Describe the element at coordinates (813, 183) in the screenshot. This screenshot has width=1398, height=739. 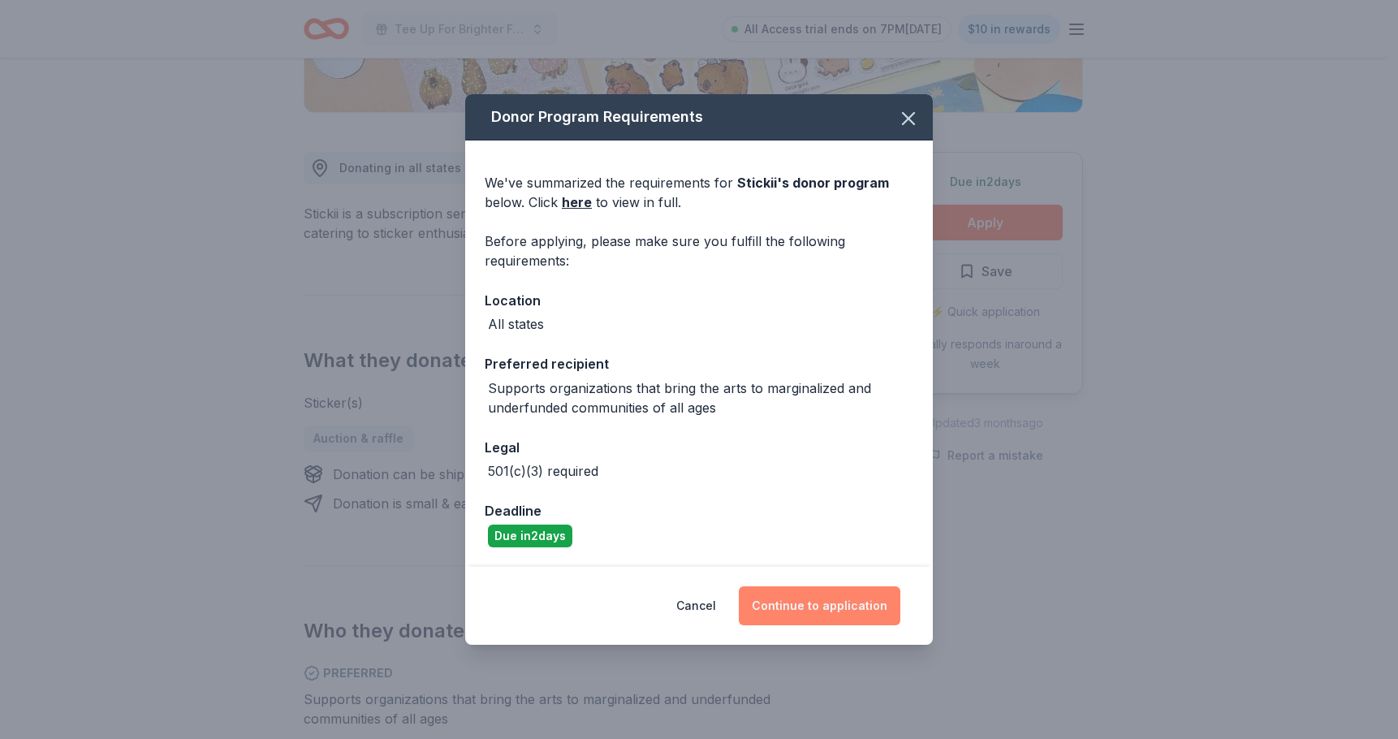
I see `span: Stickii 's donor program` at that location.